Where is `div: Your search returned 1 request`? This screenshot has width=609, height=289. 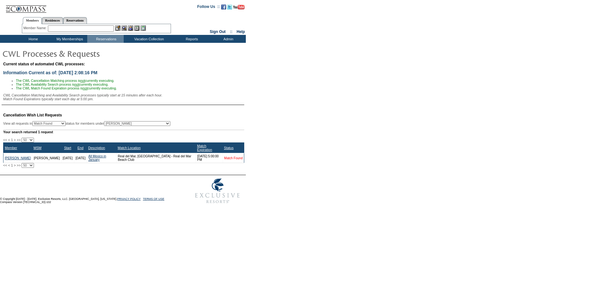 div: Your search returned 1 request is located at coordinates (124, 132).